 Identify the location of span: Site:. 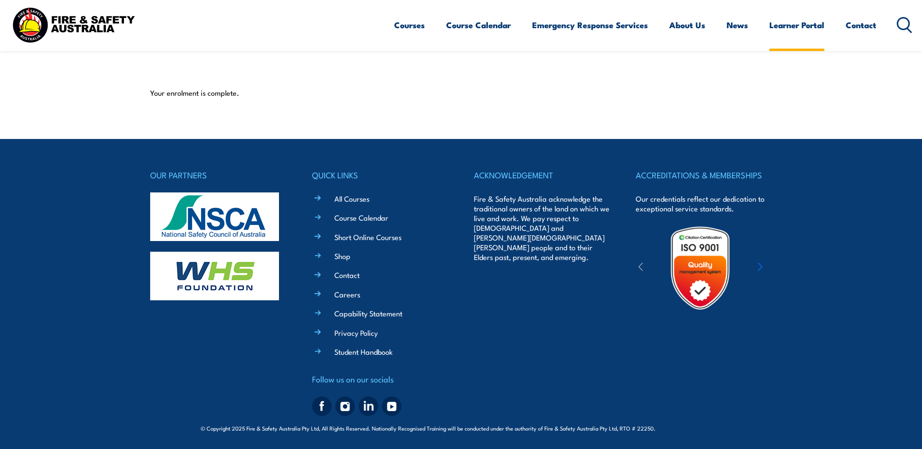
(694, 428).